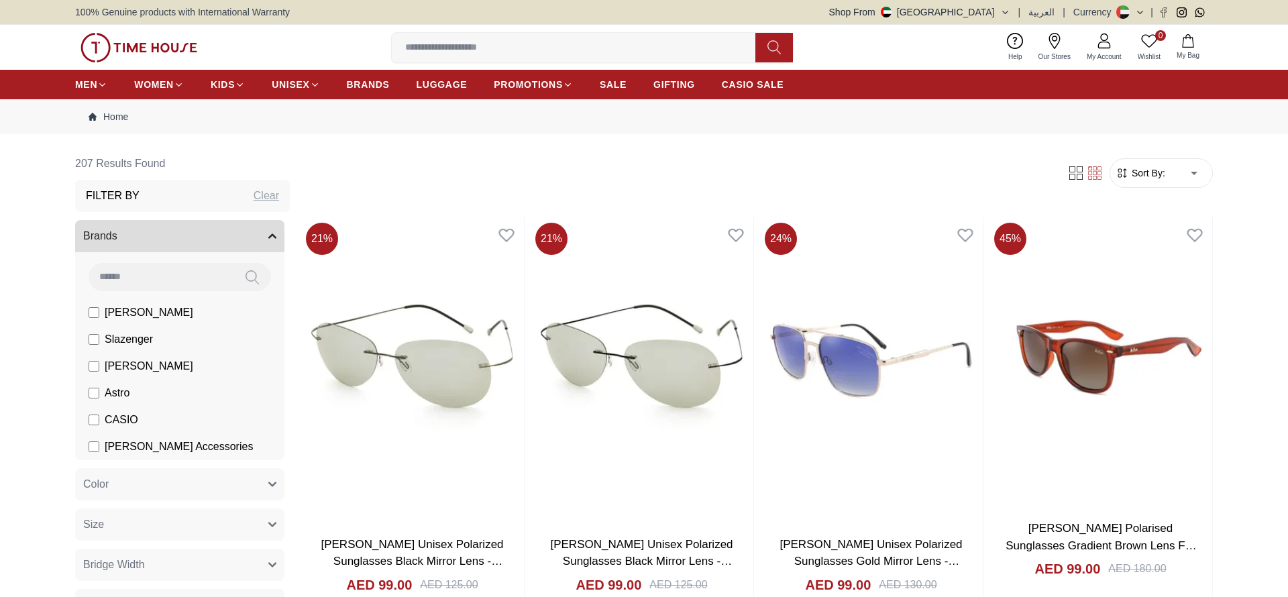  I want to click on a: WOMEN, so click(159, 85).